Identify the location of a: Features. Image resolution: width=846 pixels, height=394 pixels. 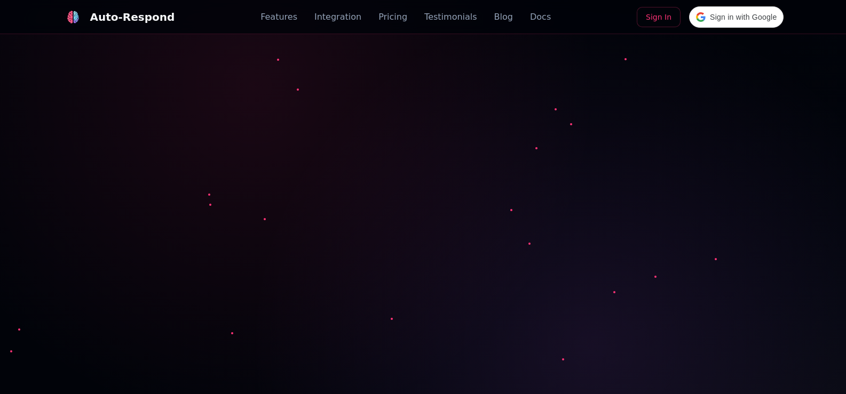
(279, 17).